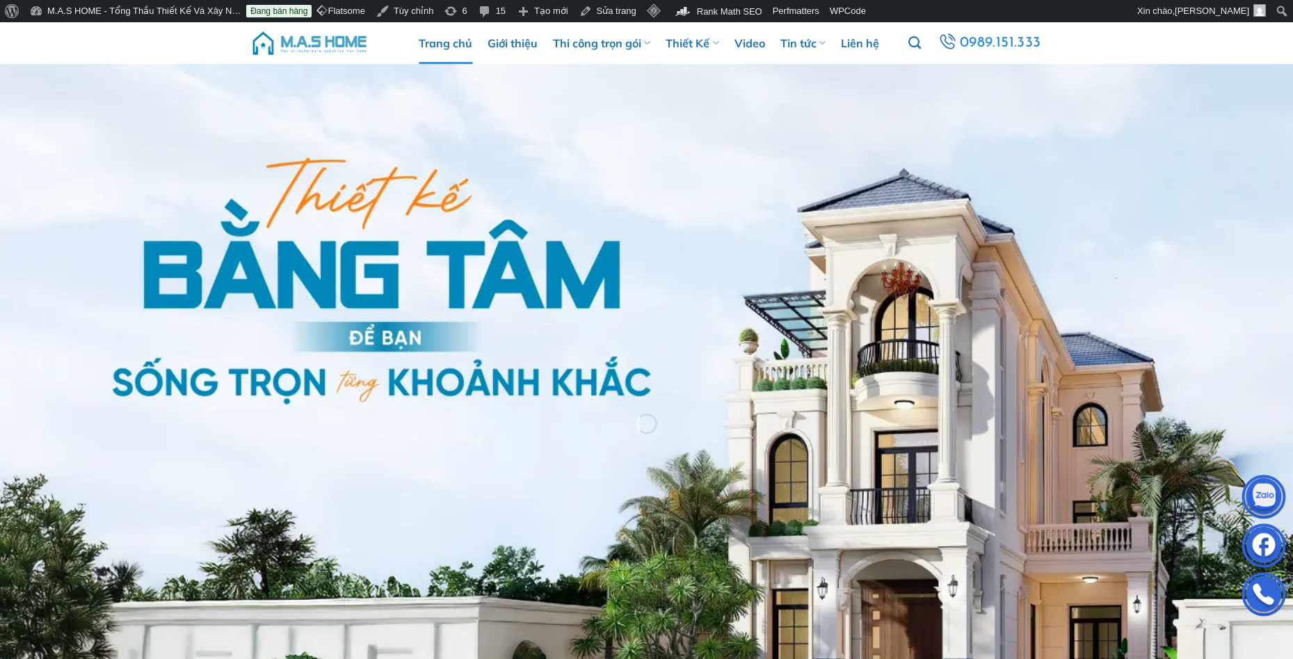 This screenshot has width=1293, height=659. What do you see at coordinates (279, 11) in the screenshot?
I see `a: Đang bán hàng` at bounding box center [279, 11].